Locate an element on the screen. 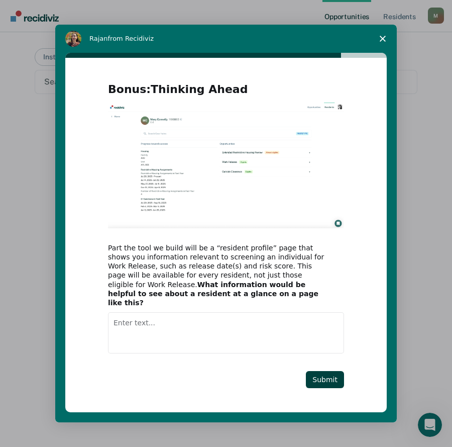 This screenshot has width=452, height=447. button: Submit is located at coordinates (325, 379).